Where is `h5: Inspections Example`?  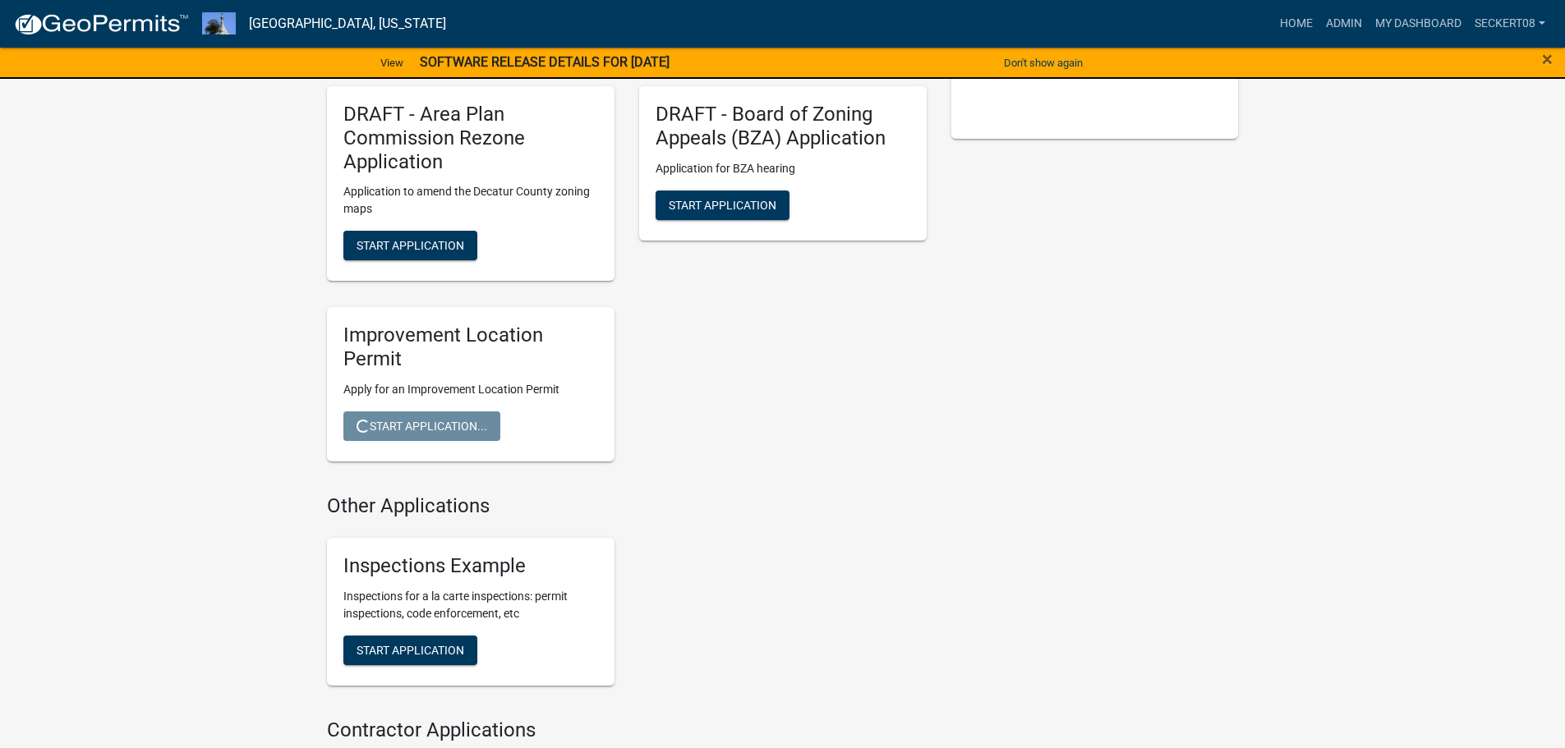 h5: Inspections Example is located at coordinates (471, 566).